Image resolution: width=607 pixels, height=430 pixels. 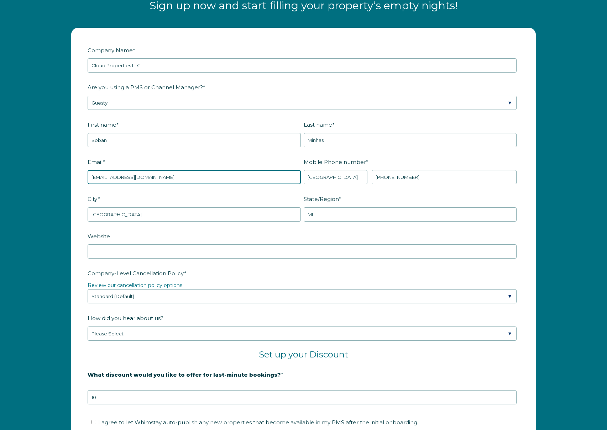 What do you see at coordinates (143, 387) in the screenshot?
I see `strong: 20% is recommended, minimum of 10%` at bounding box center [143, 387].